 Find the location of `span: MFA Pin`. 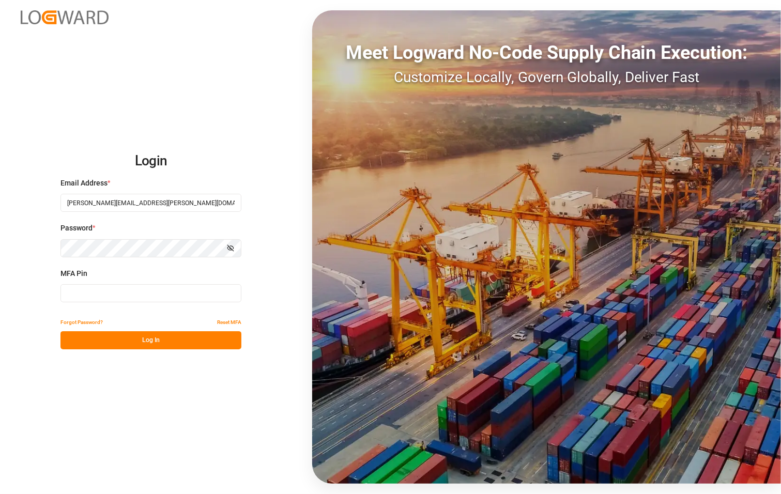

span: MFA Pin is located at coordinates (74, 273).